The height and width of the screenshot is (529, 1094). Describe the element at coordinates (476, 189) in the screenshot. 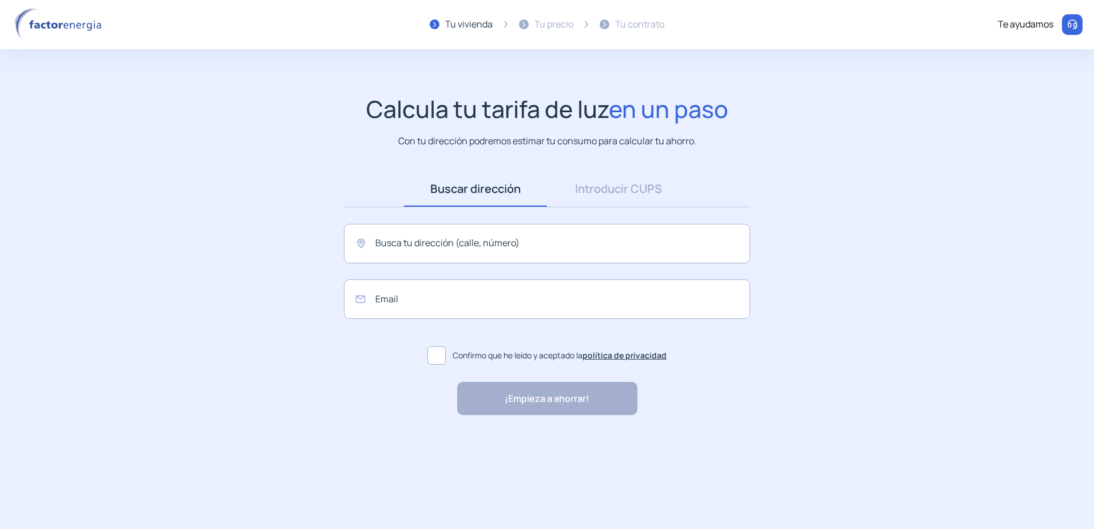

I see `a: Buscar dirección` at that location.